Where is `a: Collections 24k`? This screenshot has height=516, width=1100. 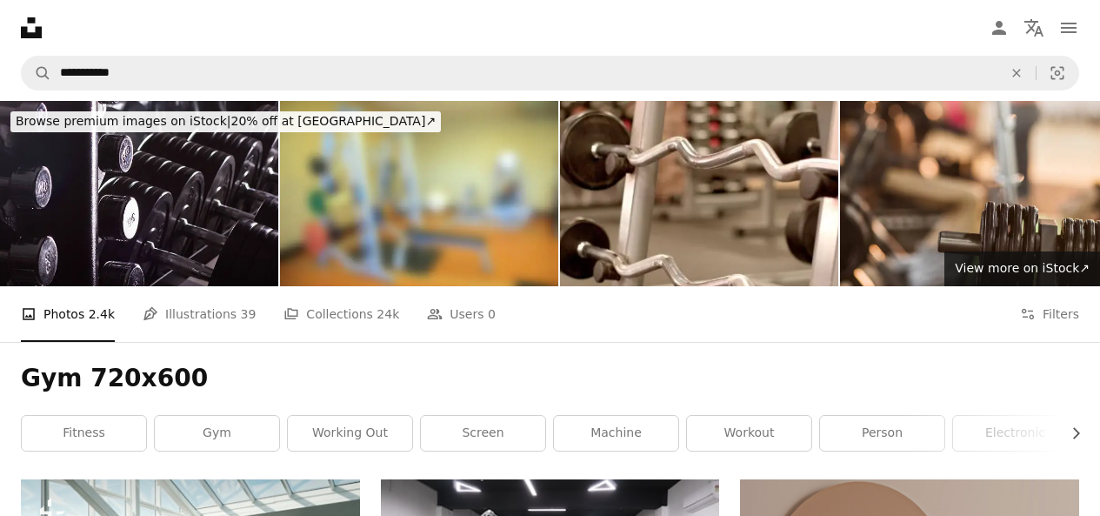
a: Collections 24k is located at coordinates (341, 314).